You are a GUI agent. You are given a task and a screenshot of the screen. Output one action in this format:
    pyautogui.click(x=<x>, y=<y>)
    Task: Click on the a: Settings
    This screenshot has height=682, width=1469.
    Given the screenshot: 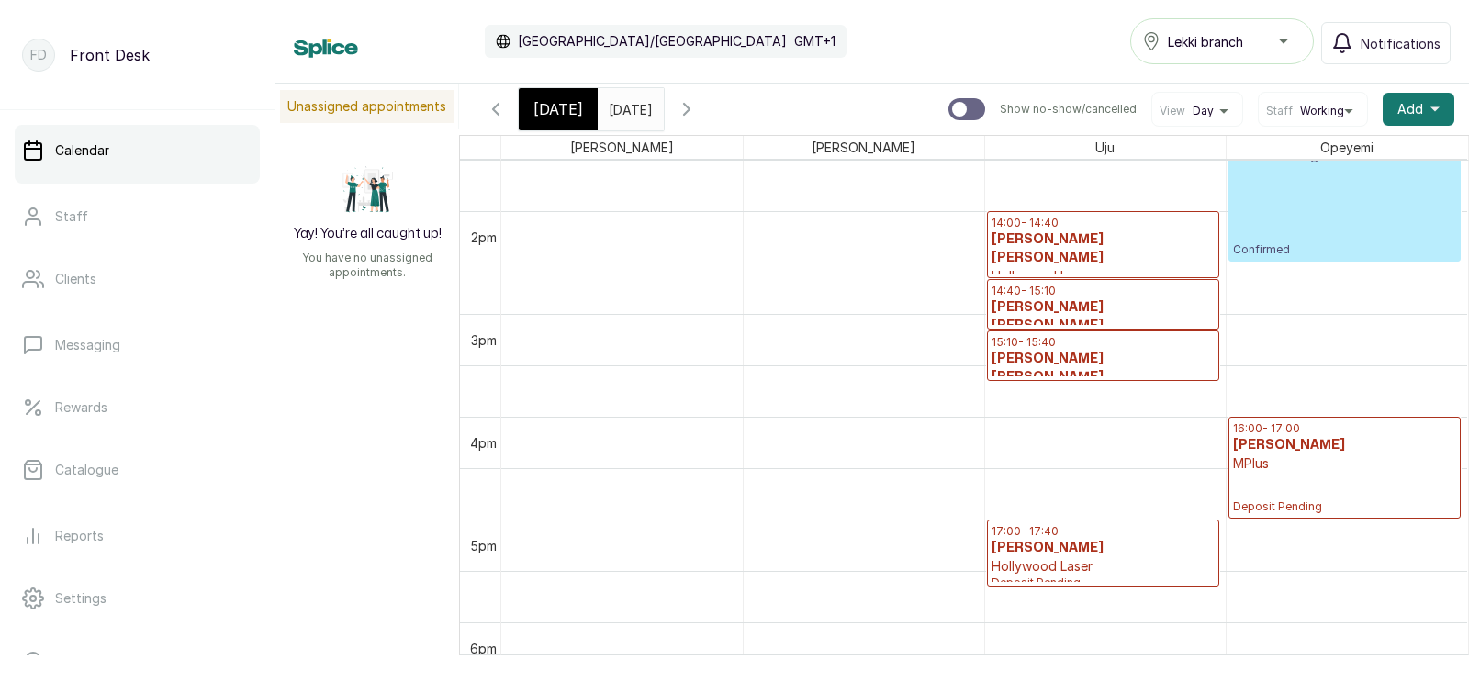 What is the action you would take?
    pyautogui.click(x=137, y=599)
    